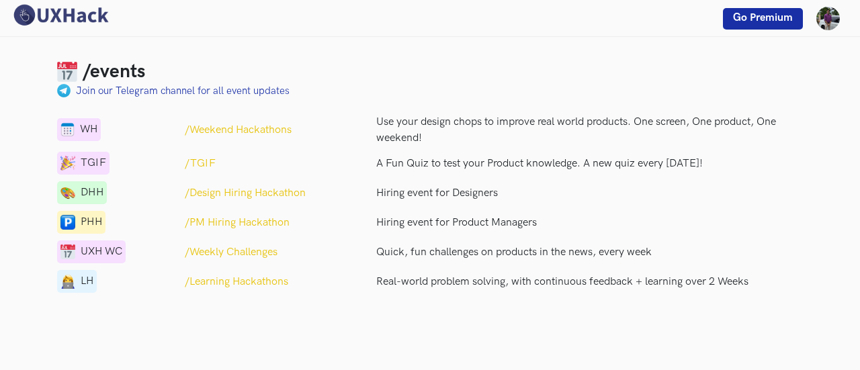 The image size is (860, 370). I want to click on h3: /events, so click(114, 72).